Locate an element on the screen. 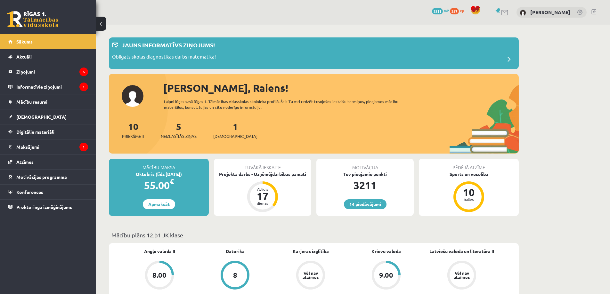 The width and height of the screenshot is (610, 294). img: Raiens Arājums is located at coordinates (523, 13).